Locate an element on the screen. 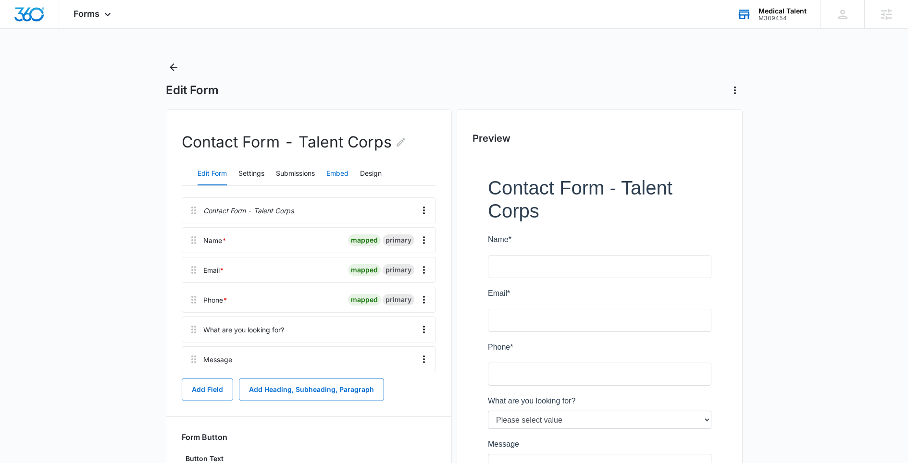  span: Submit is located at coordinates (18, 338).